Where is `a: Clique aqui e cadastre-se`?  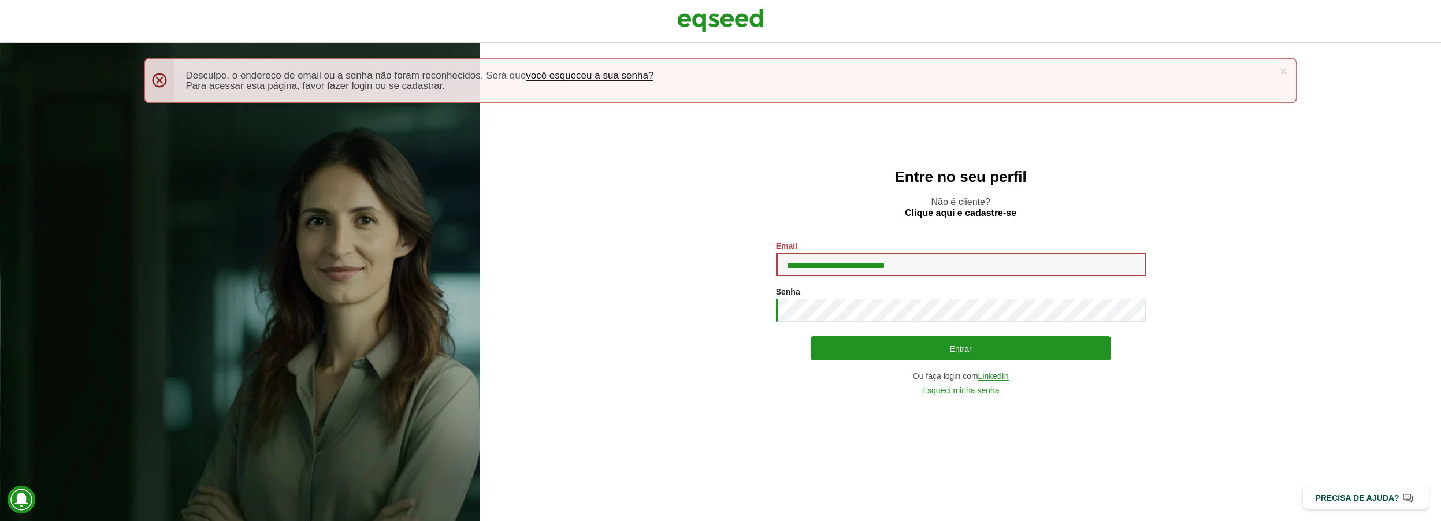 a: Clique aqui e cadastre-se is located at coordinates (961, 213).